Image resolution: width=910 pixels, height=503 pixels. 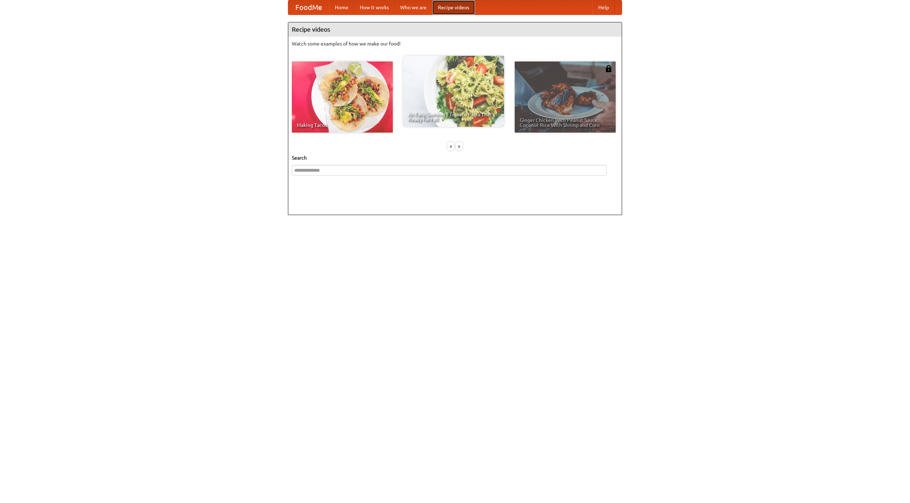 What do you see at coordinates (455, 29) in the screenshot?
I see `h4: Recipe videos` at bounding box center [455, 29].